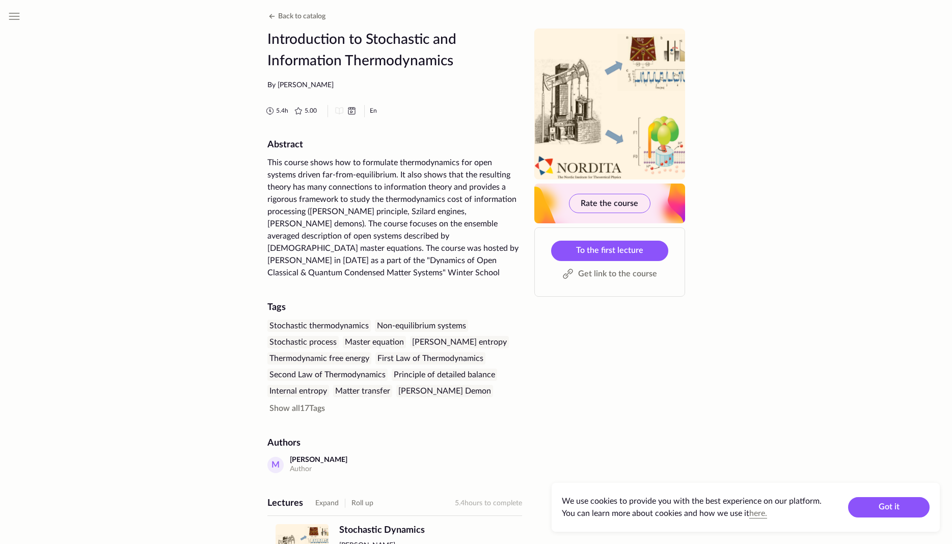 This screenshot has height=544, width=952. I want to click on span: 5.4 h, so click(282, 111).